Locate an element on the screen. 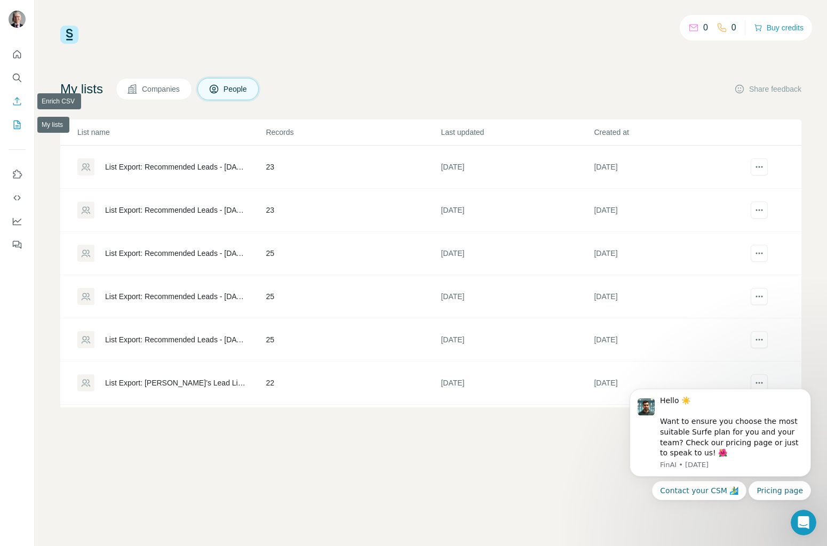 The image size is (827, 546). button: Buy credits is located at coordinates (778, 28).